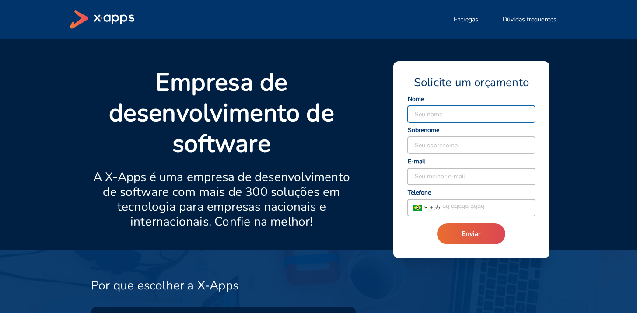  What do you see at coordinates (529, 20) in the screenshot?
I see `button: Dúvidas frequentes` at bounding box center [529, 20].